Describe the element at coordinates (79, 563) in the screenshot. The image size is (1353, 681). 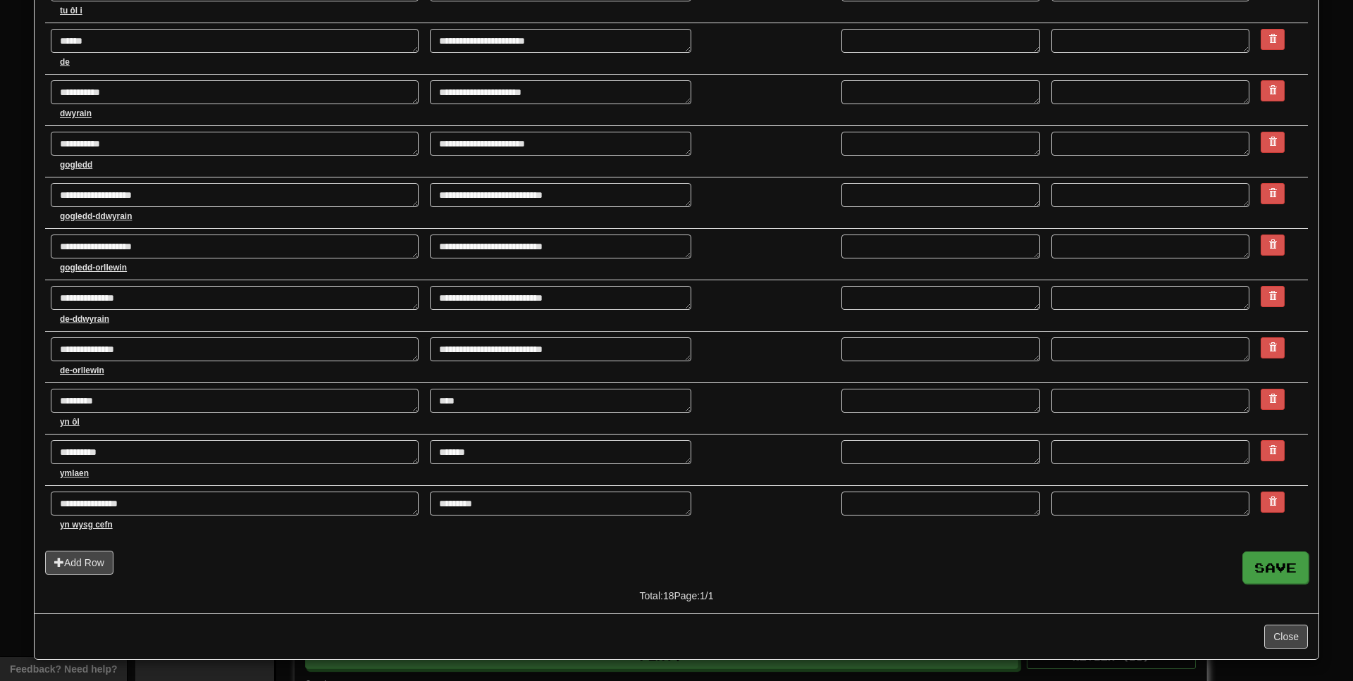
I see `button: Add Row` at that location.